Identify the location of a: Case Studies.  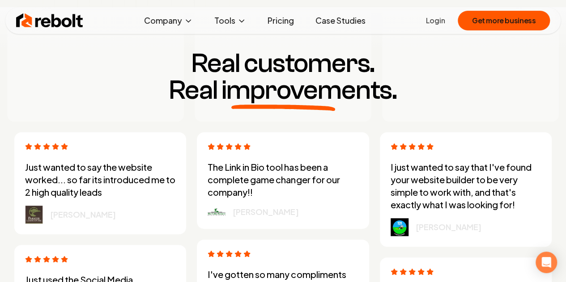
(340, 21).